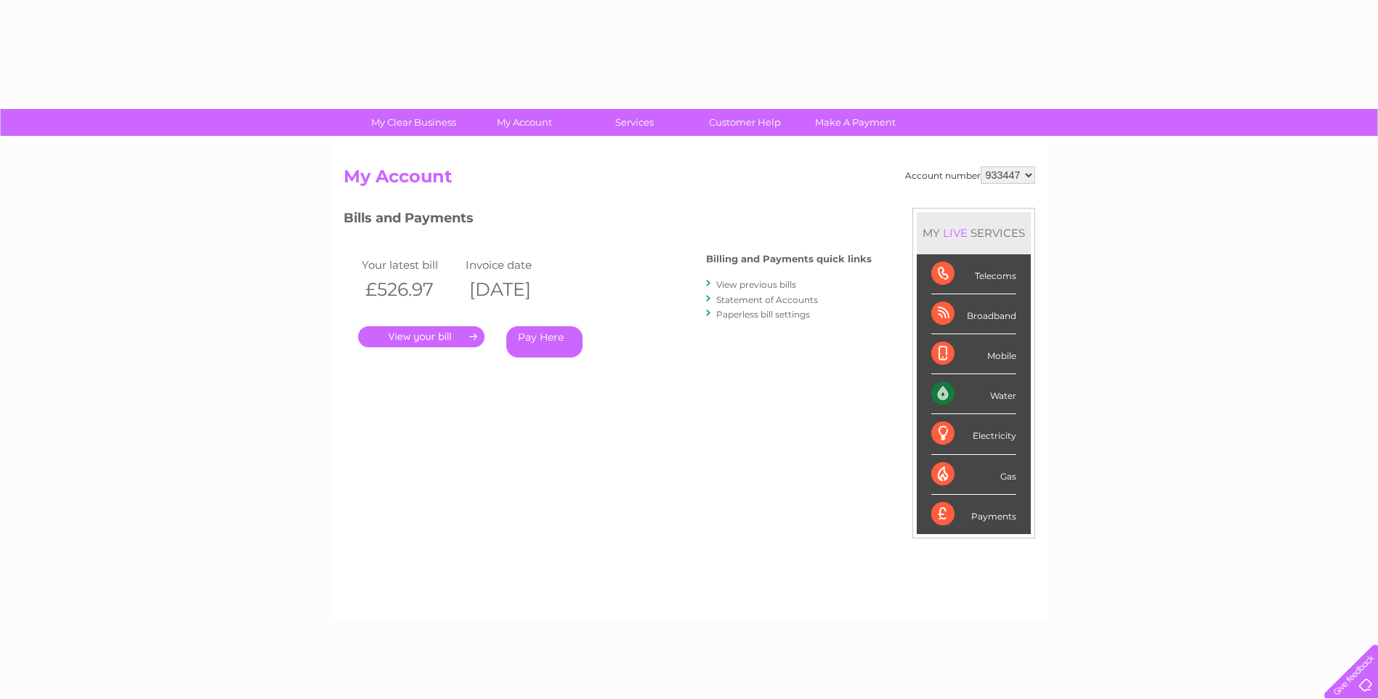 The image size is (1378, 699). Describe the element at coordinates (973, 394) in the screenshot. I see `div: Water` at that location.